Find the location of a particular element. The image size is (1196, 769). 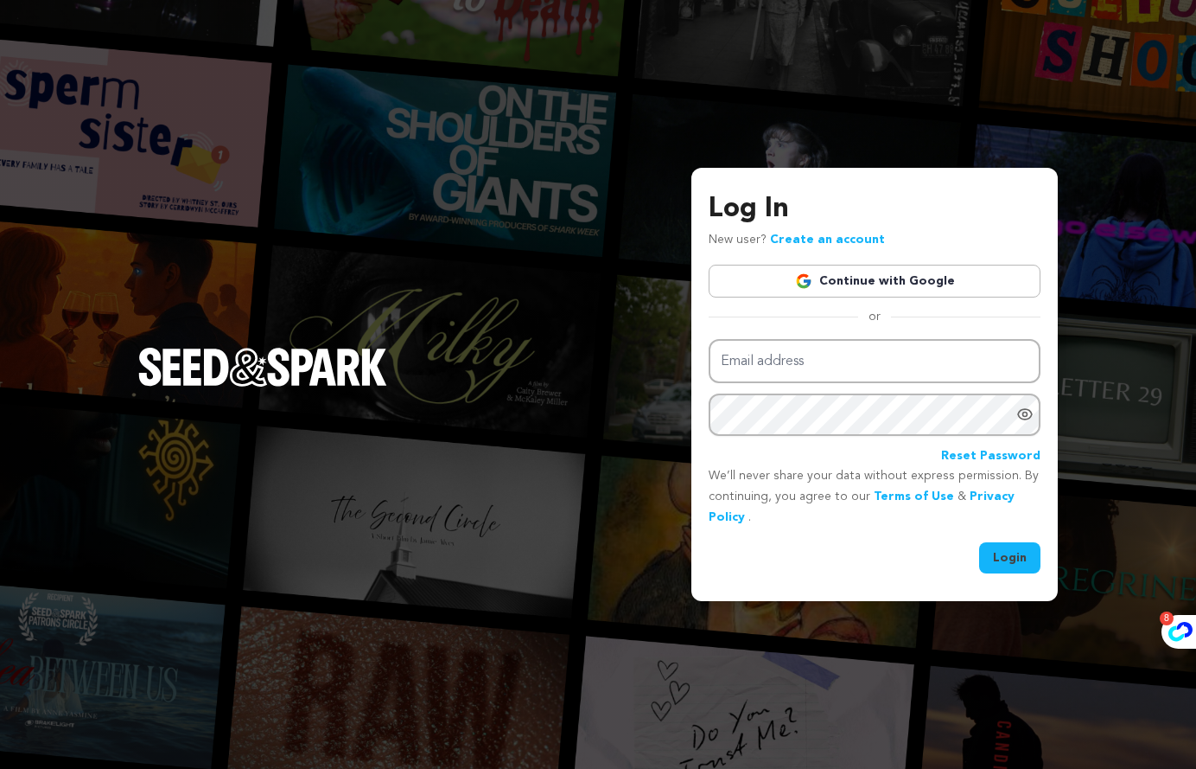

a: Continue with Google is located at coordinates (875, 281).